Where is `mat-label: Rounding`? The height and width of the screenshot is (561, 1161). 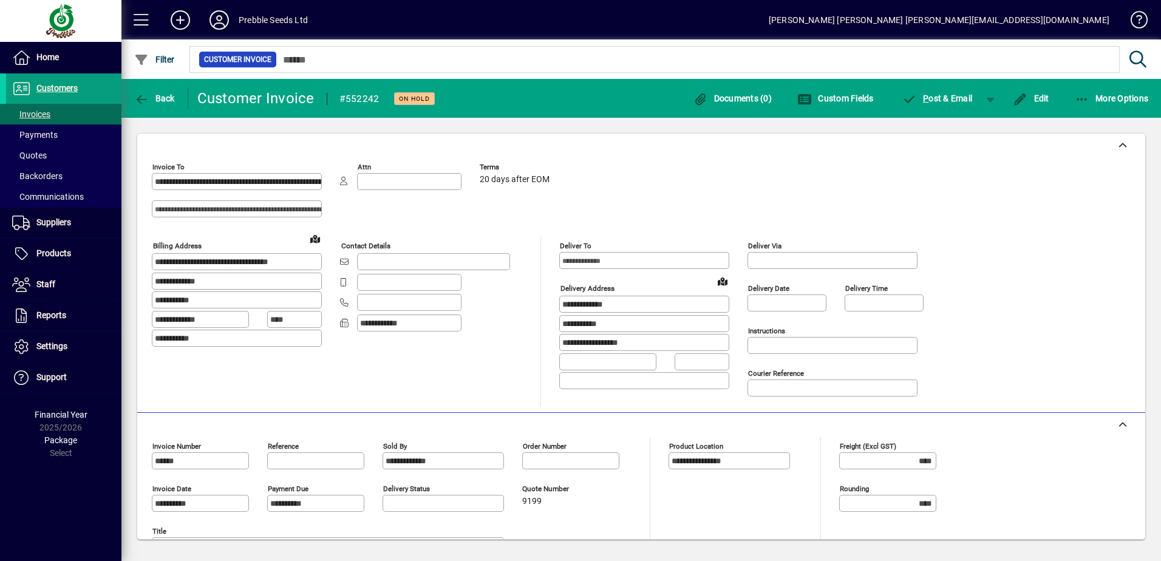 mat-label: Rounding is located at coordinates (854, 489).